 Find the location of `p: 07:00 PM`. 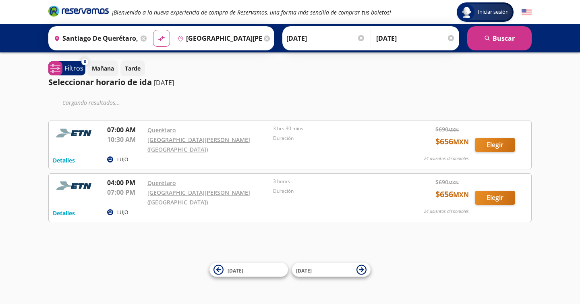

p: 07:00 PM is located at coordinates (125, 192).